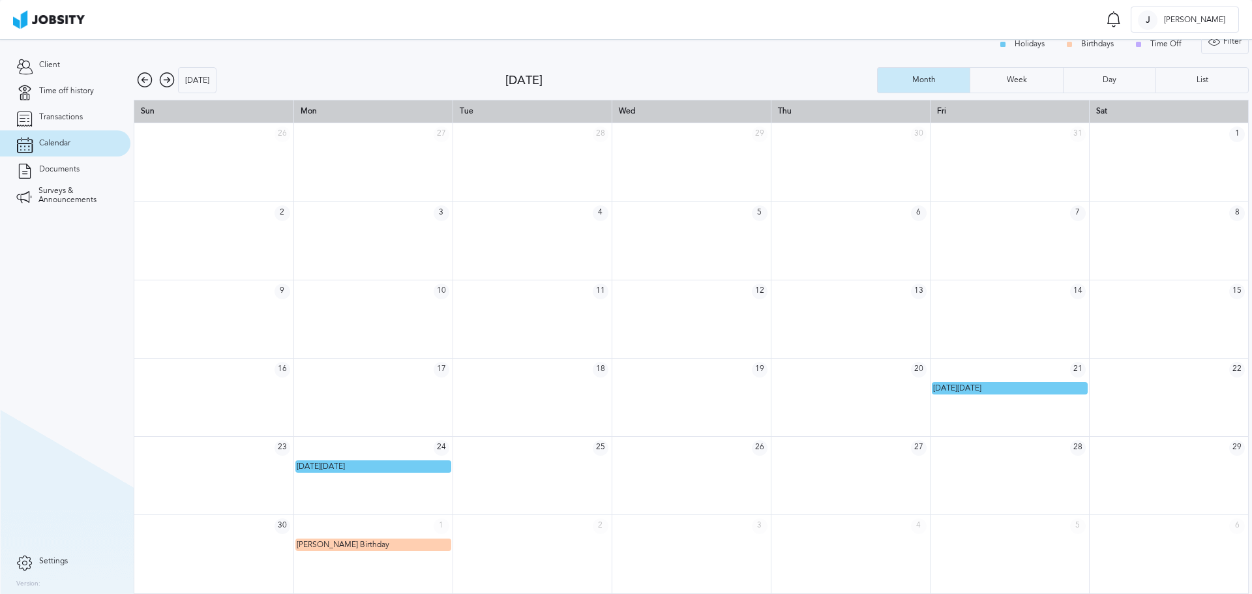 This screenshot has height=594, width=1252. I want to click on span: 14, so click(1078, 292).